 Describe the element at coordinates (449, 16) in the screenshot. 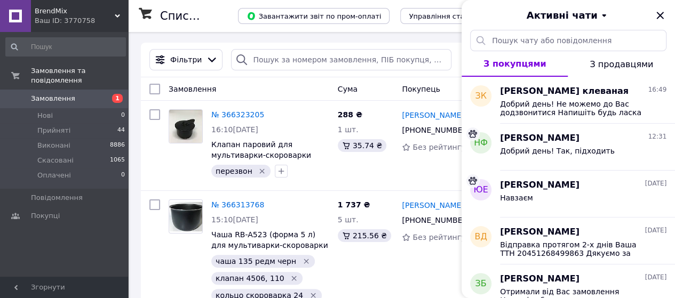

I see `button: Управління статусами` at that location.